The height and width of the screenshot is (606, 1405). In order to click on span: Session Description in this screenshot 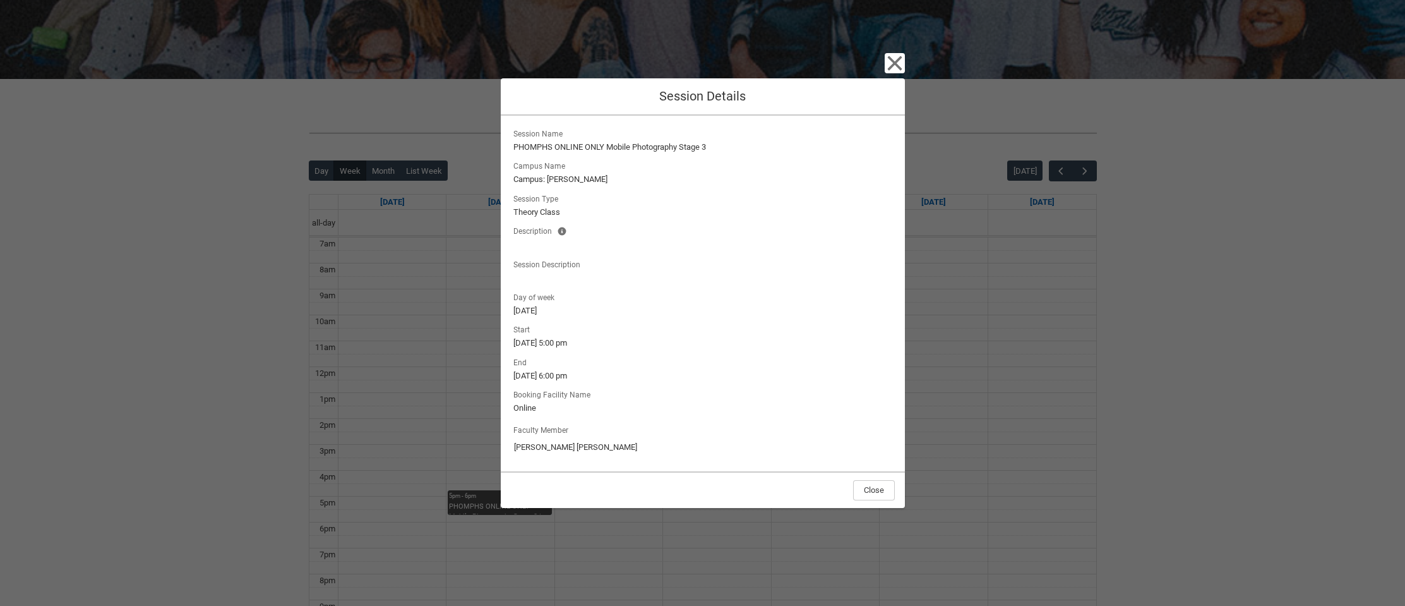, I will do `click(550, 263)`.